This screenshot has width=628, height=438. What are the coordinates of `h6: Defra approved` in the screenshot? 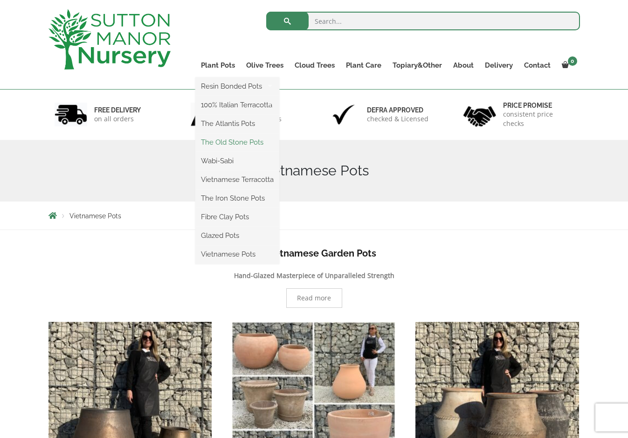 It's located at (398, 110).